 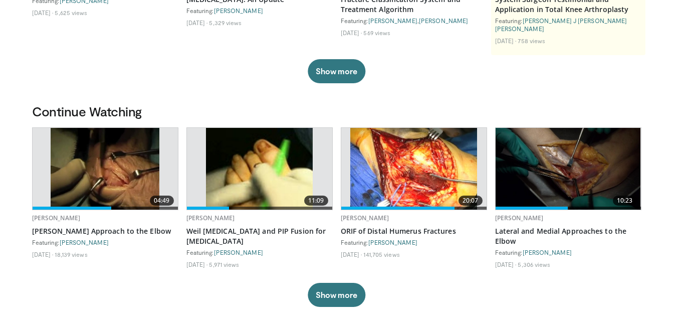 I want to click on li: 141,705 views, so click(x=381, y=254).